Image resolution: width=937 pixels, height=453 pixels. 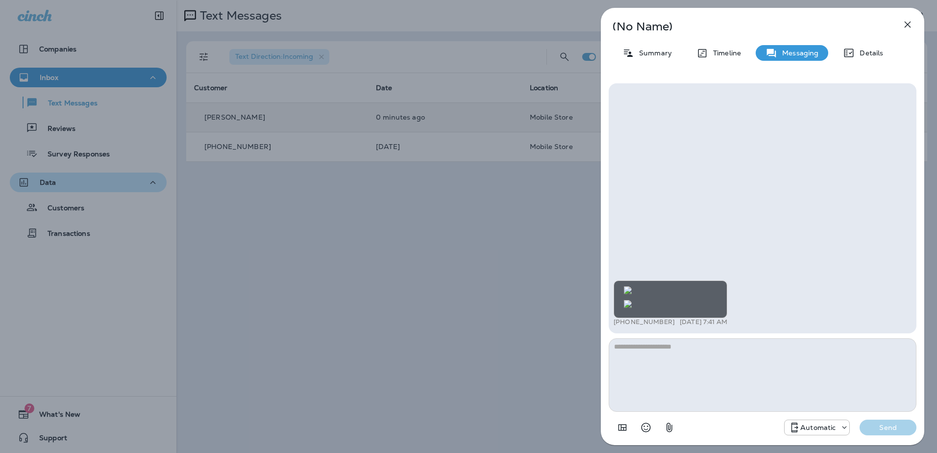 I want to click on p: Details, so click(x=869, y=53).